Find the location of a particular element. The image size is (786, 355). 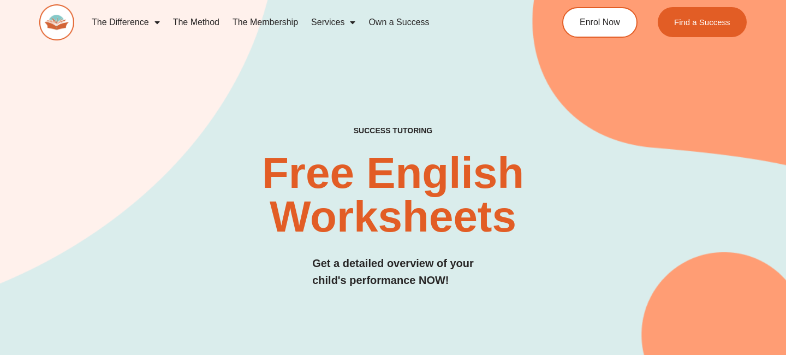

span: Find a Success is located at coordinates (702, 22).